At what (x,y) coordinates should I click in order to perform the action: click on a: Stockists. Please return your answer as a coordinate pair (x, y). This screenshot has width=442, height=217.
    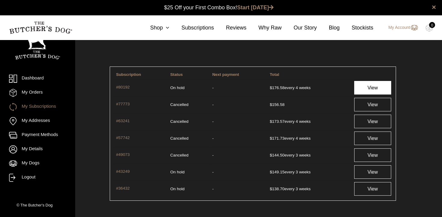
    Looking at the image, I should click on (357, 28).